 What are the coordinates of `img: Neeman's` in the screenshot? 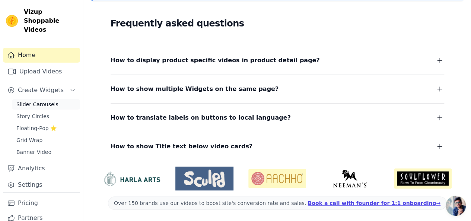 It's located at (350, 178).